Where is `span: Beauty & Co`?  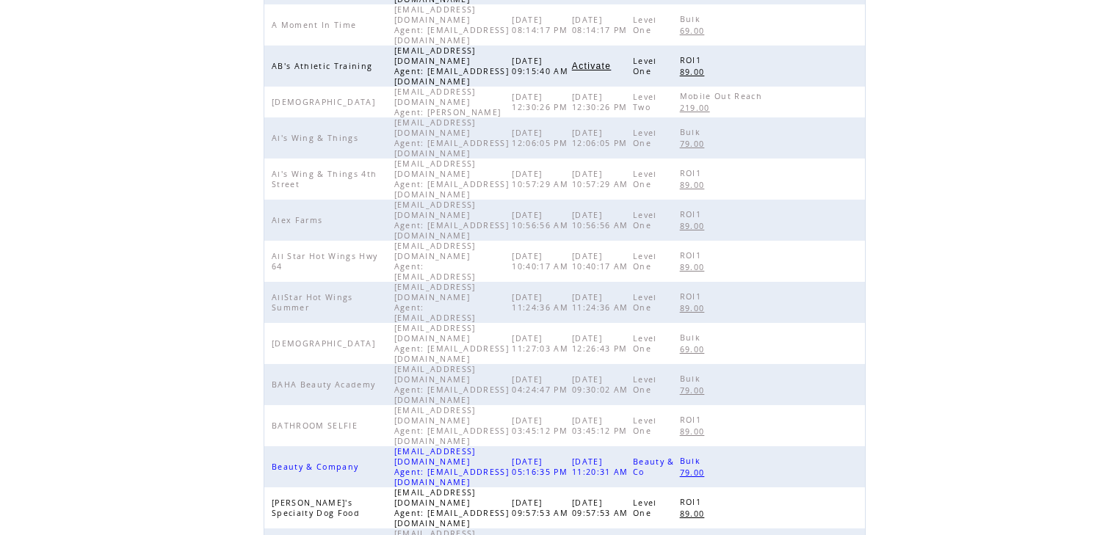 span: Beauty & Co is located at coordinates (653, 467).